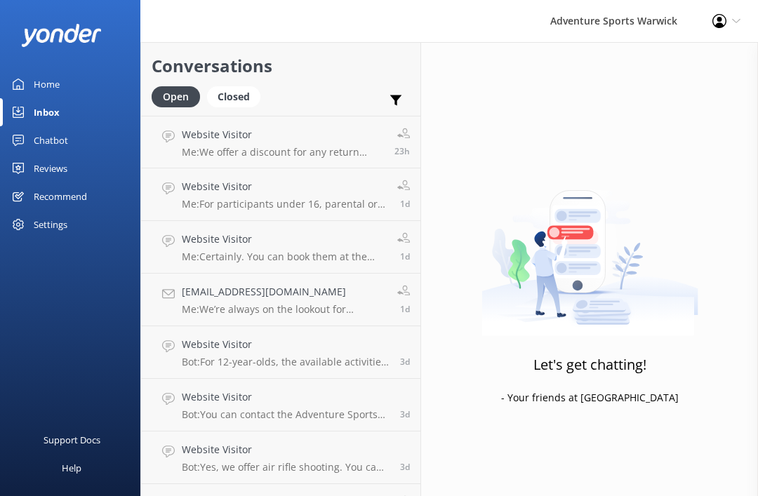 This screenshot has height=496, width=758. I want to click on h2: Conversations, so click(281, 66).